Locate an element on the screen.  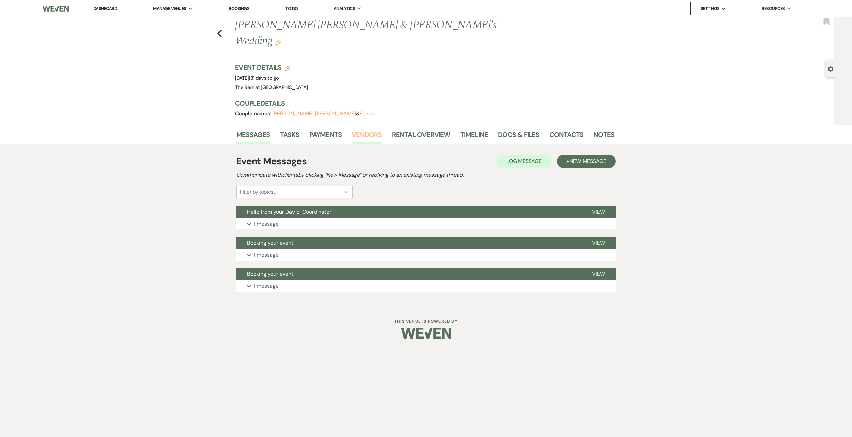
a: Tasks is located at coordinates (290, 137).